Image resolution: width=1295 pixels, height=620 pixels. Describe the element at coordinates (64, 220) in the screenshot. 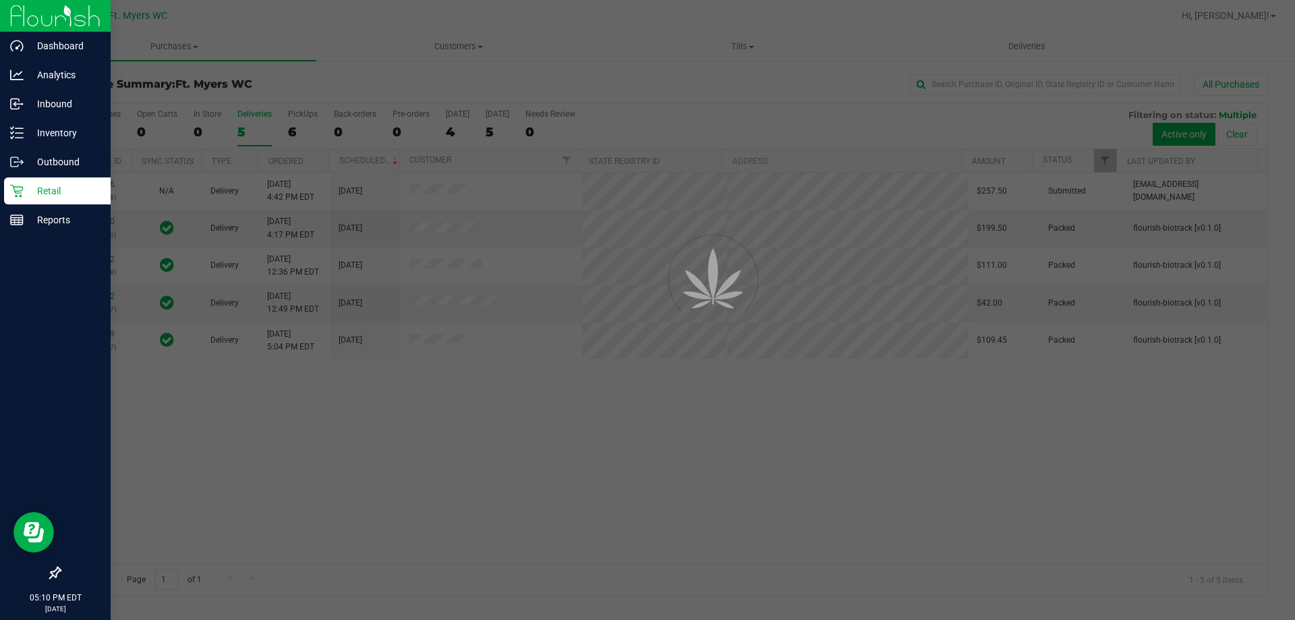

I see `p: Reports` at that location.